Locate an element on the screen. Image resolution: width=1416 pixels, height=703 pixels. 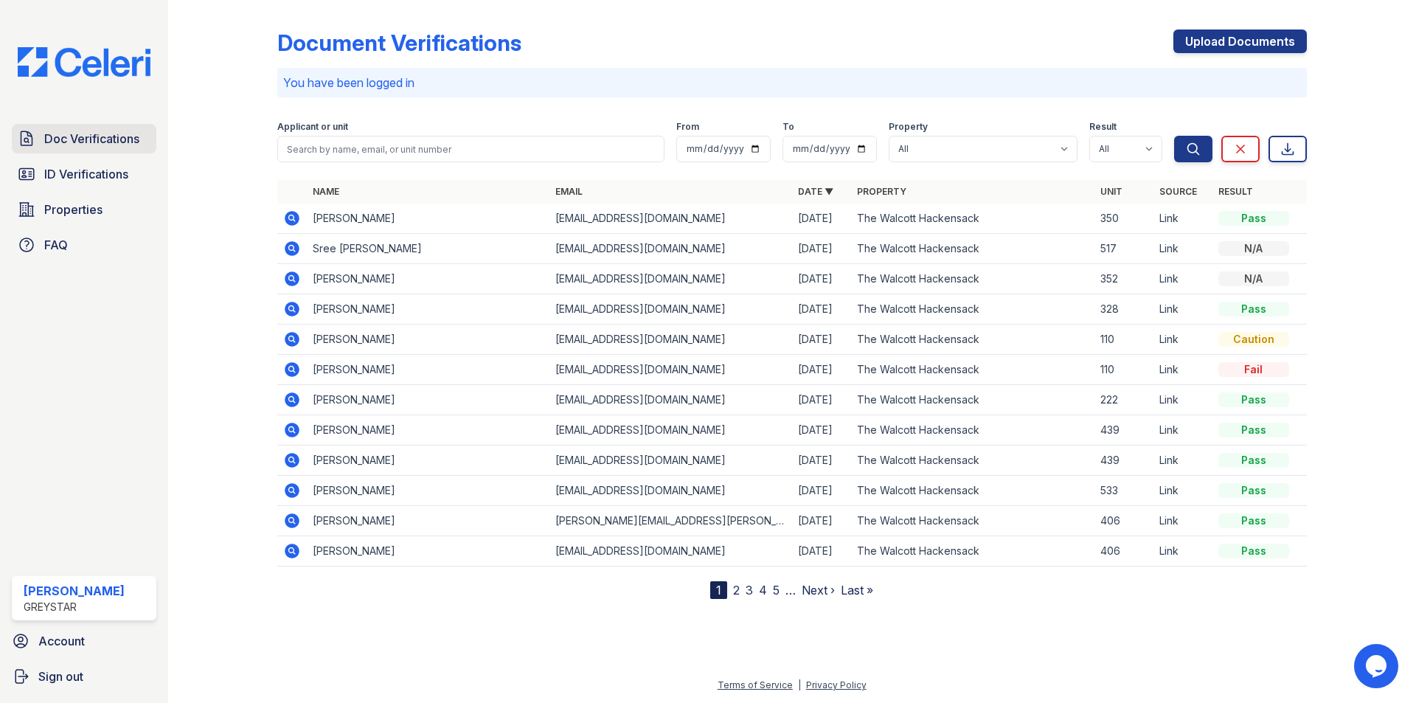
p: You have been logged in is located at coordinates (792, 83).